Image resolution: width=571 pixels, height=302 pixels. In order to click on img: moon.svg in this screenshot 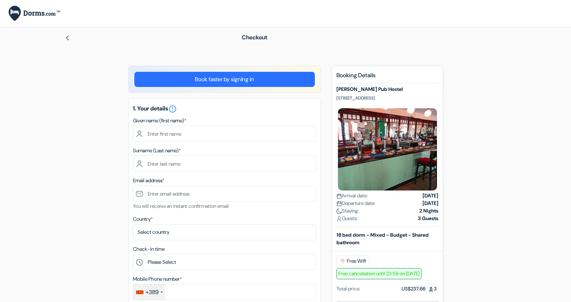, I will do `click(339, 211)`.